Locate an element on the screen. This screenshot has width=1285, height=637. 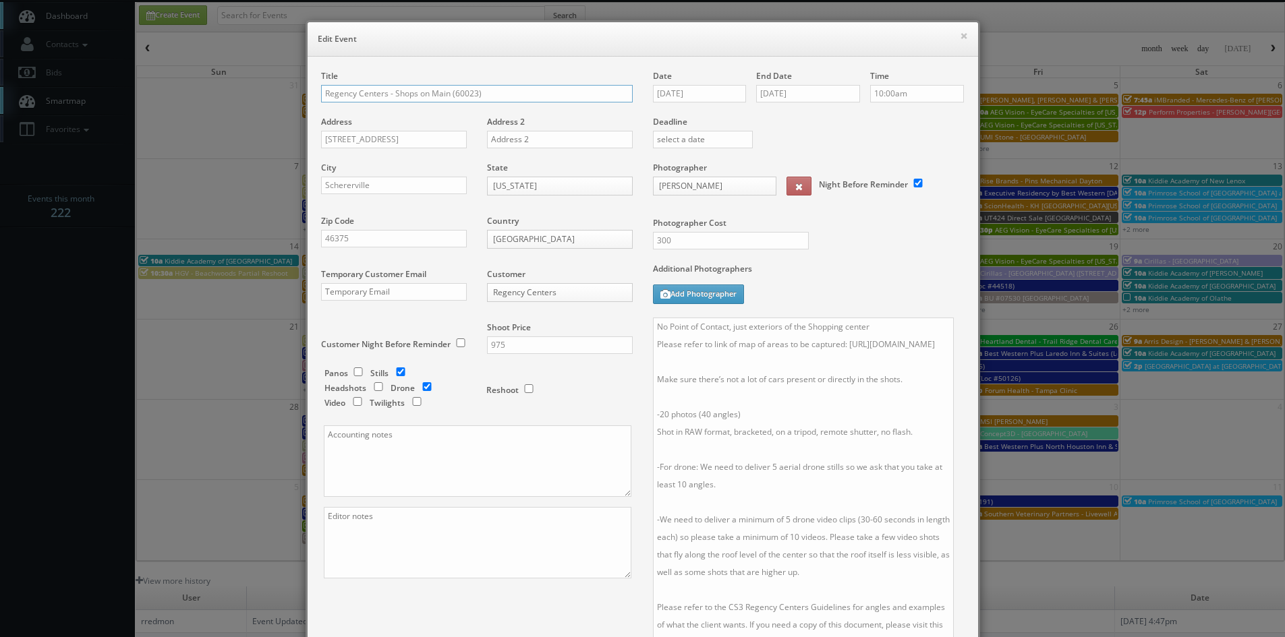
label: Shoot Price is located at coordinates (508, 327).